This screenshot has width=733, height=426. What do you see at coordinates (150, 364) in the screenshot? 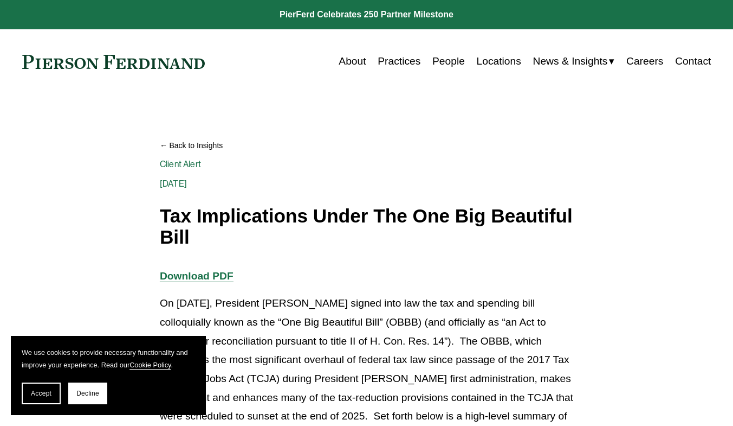
I see `a: Cookie Policy` at bounding box center [150, 364].